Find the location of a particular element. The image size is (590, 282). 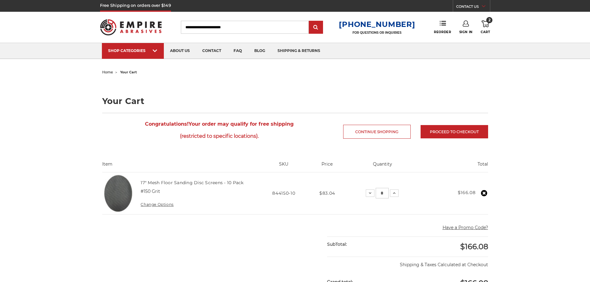

input: Submit is located at coordinates (316, 28).